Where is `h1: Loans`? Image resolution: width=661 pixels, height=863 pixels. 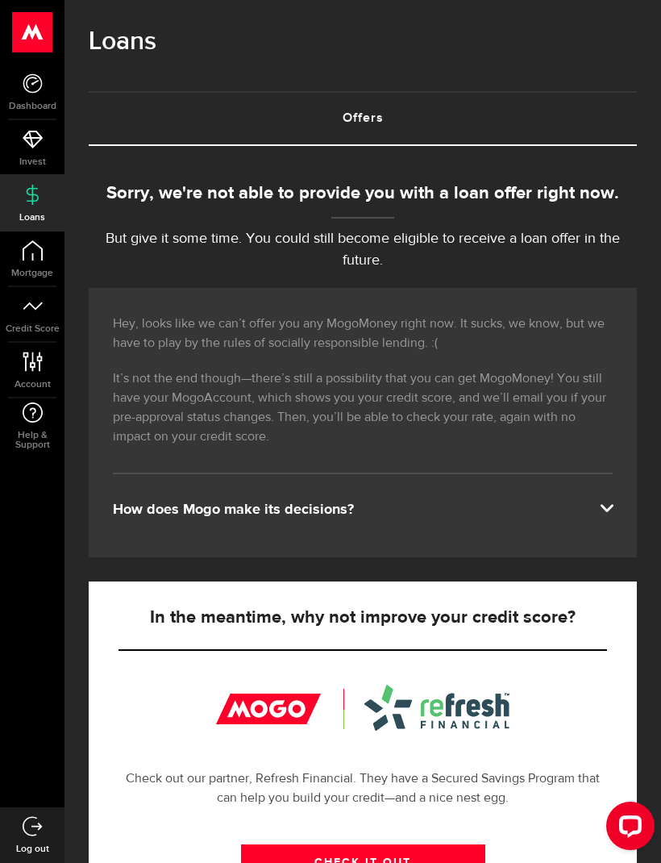
h1: Loans is located at coordinates (363, 42).